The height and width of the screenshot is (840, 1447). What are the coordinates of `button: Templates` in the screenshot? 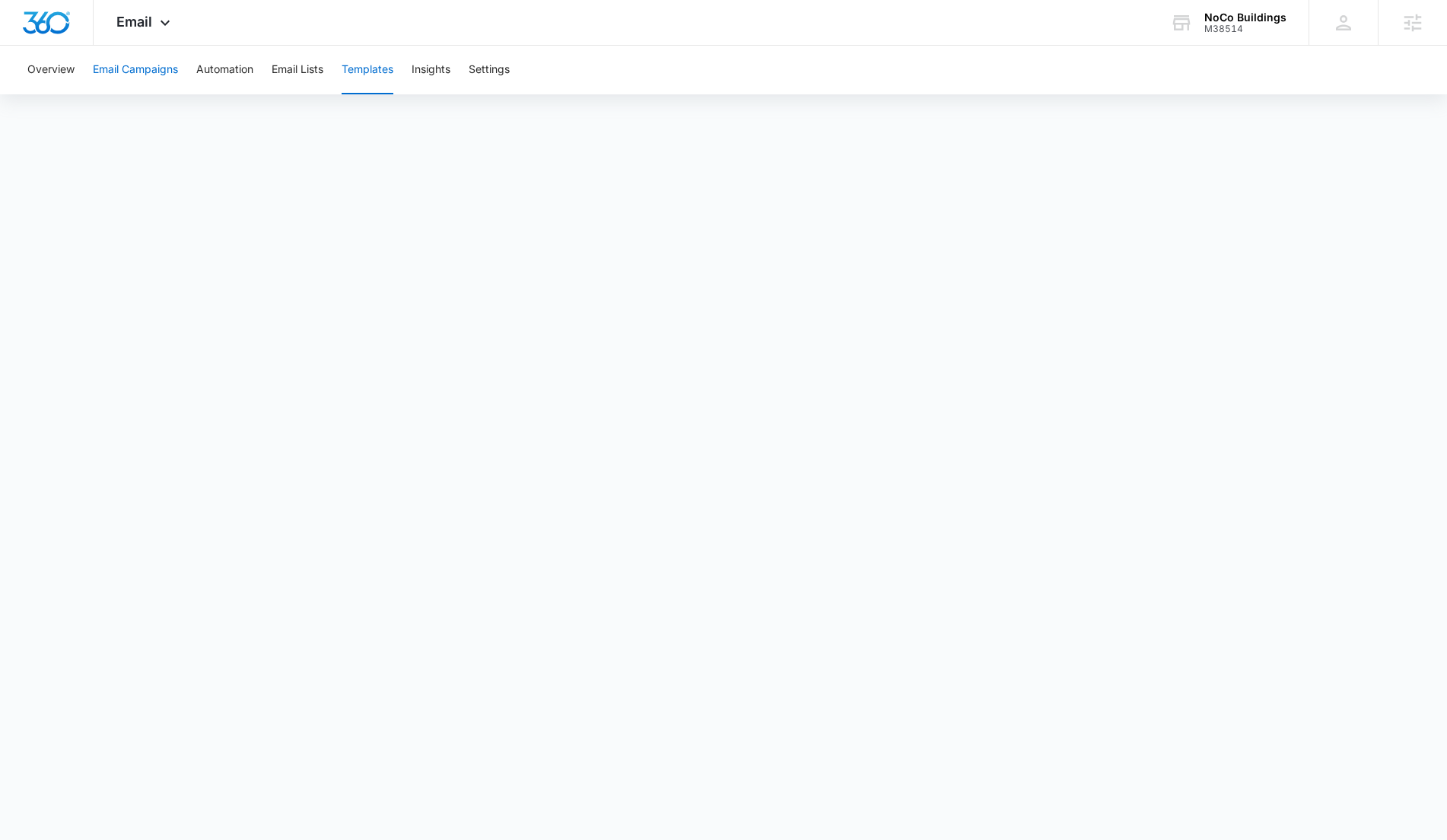 It's located at (368, 70).